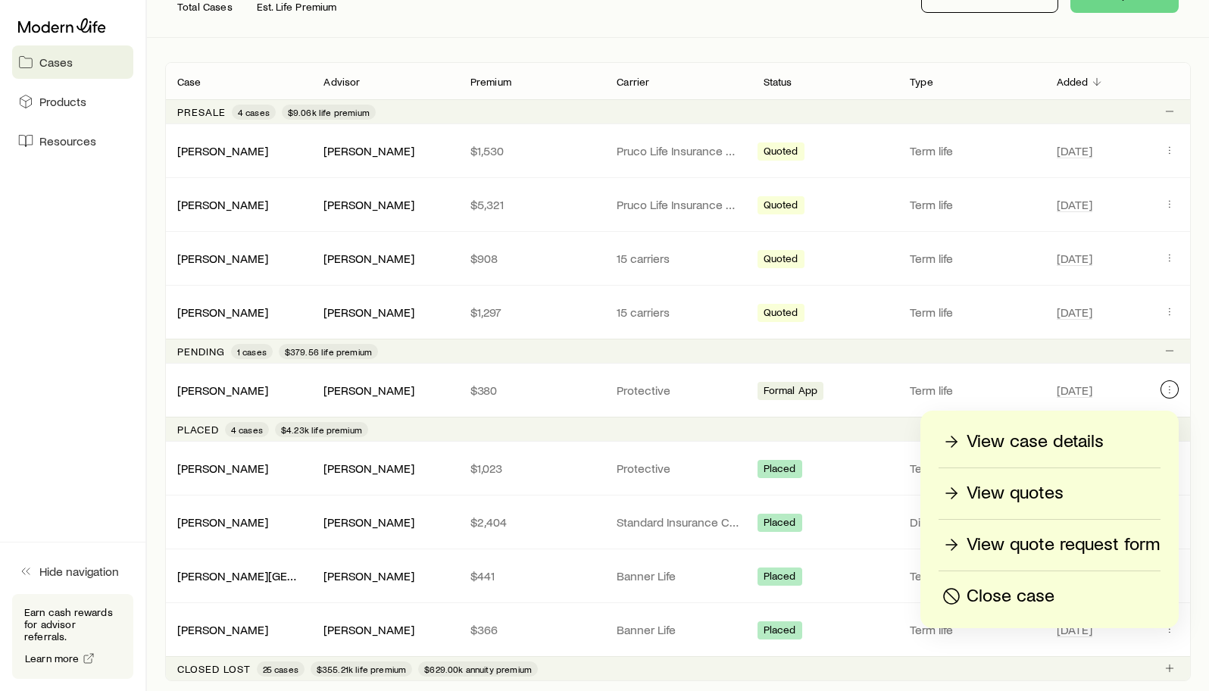 This screenshot has width=1209, height=691. Describe the element at coordinates (531, 630) in the screenshot. I see `p: $366` at that location.